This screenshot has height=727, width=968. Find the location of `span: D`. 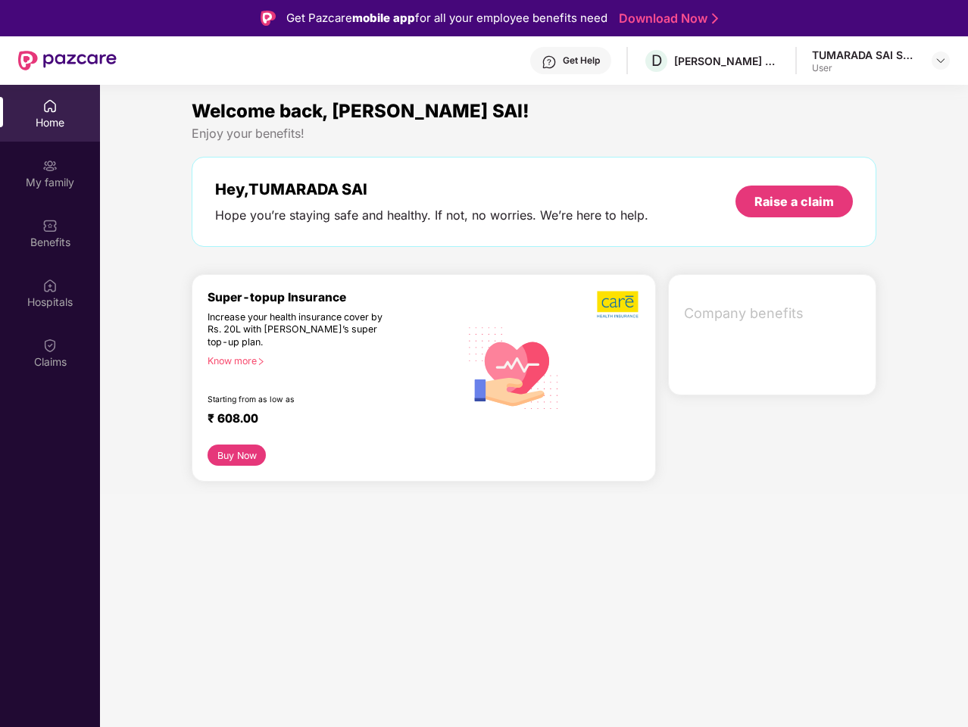

span: D is located at coordinates (657, 61).